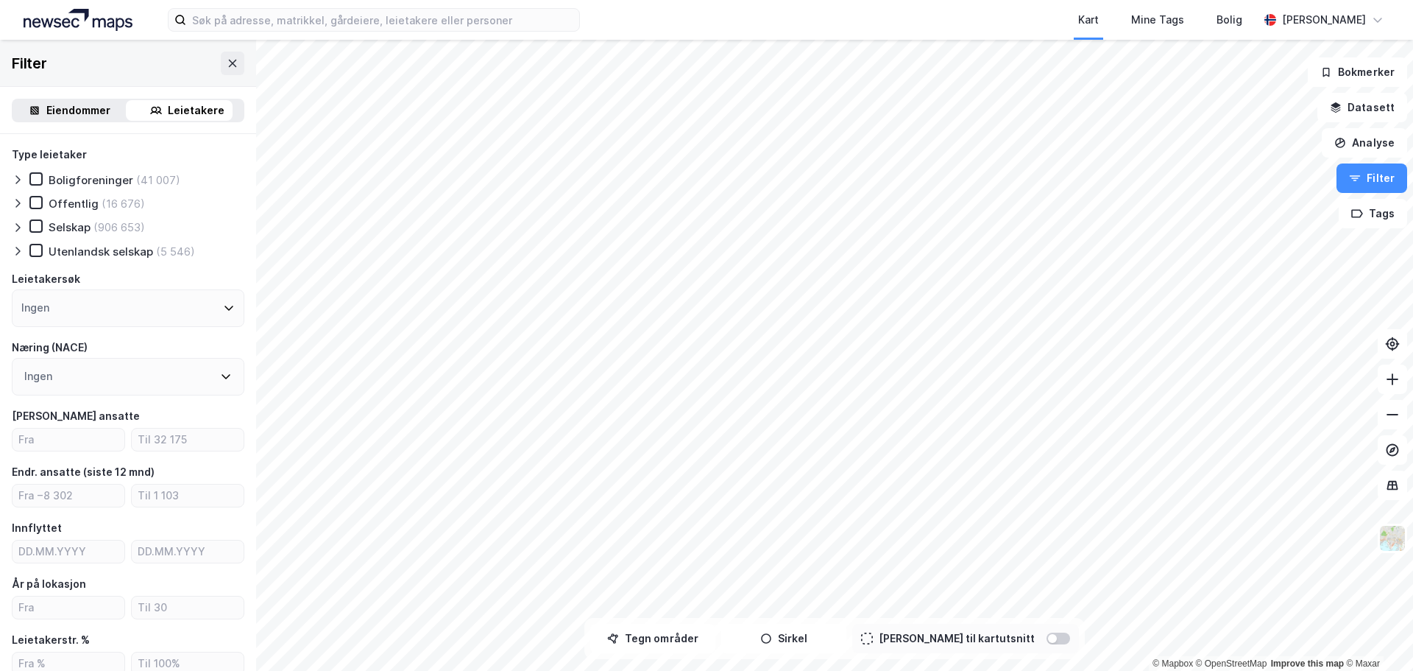  I want to click on div: Leietakere, so click(196, 110).